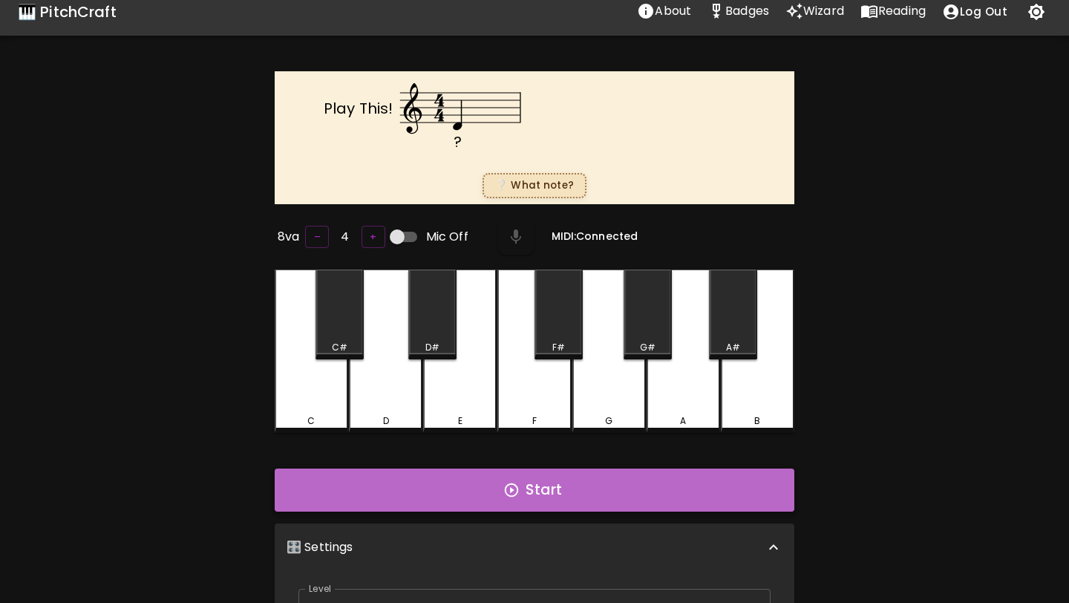 The image size is (1069, 603). What do you see at coordinates (358, 108) in the screenshot?
I see `text: Play This!` at bounding box center [358, 108].